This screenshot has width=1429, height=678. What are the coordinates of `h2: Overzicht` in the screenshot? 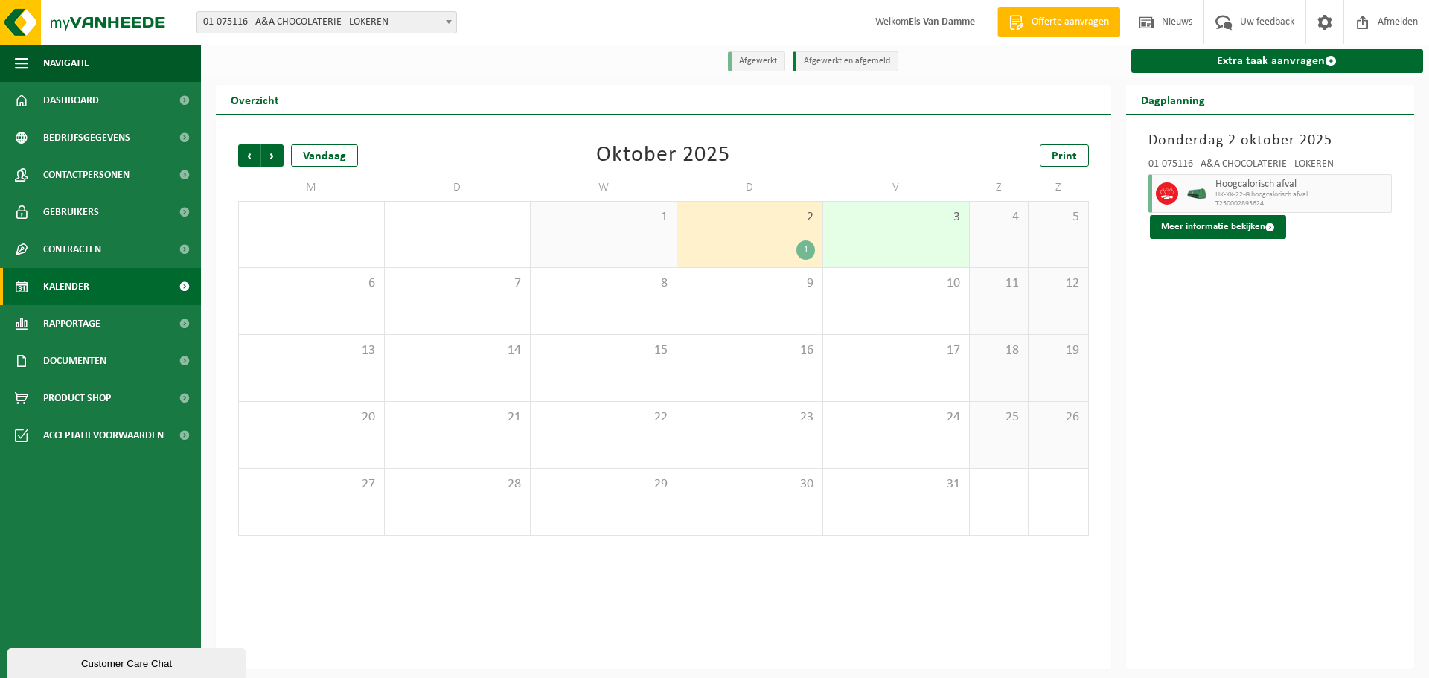 It's located at (254, 99).